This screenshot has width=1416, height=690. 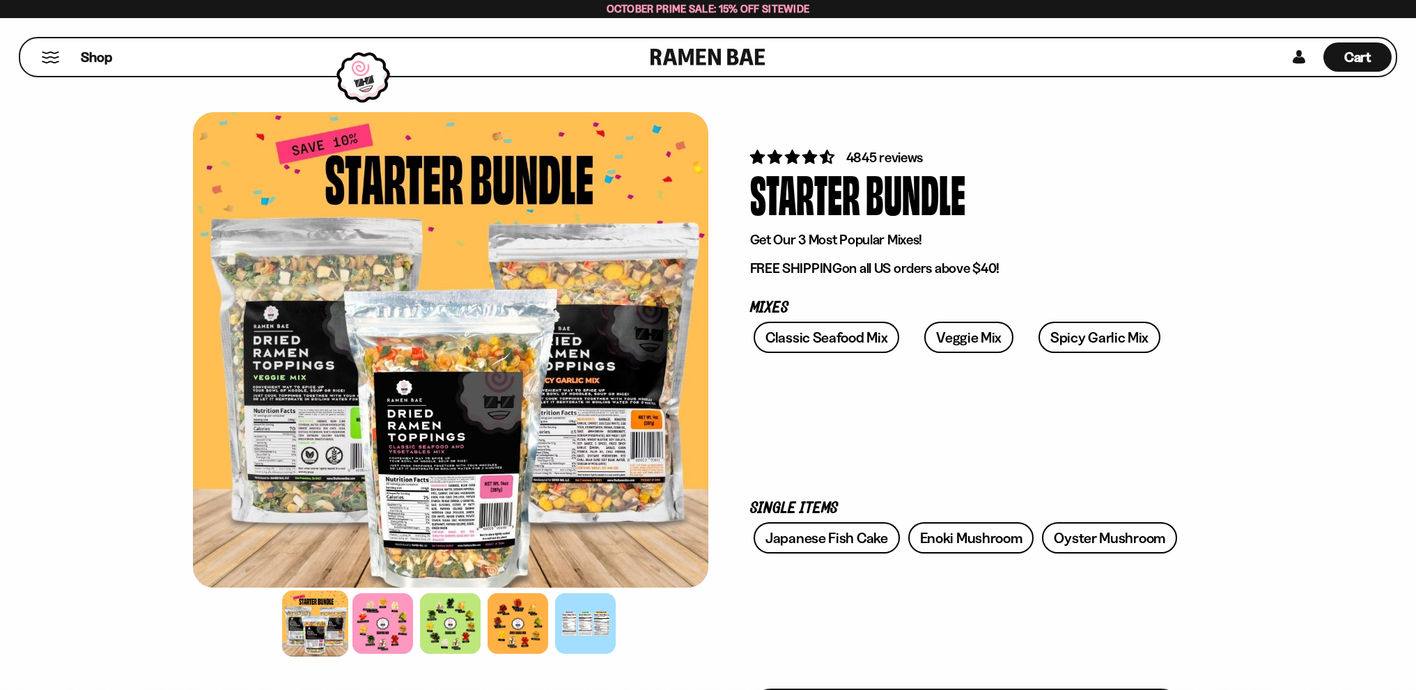 What do you see at coordinates (827, 538) in the screenshot?
I see `a: Japanese Fish Cake` at bounding box center [827, 538].